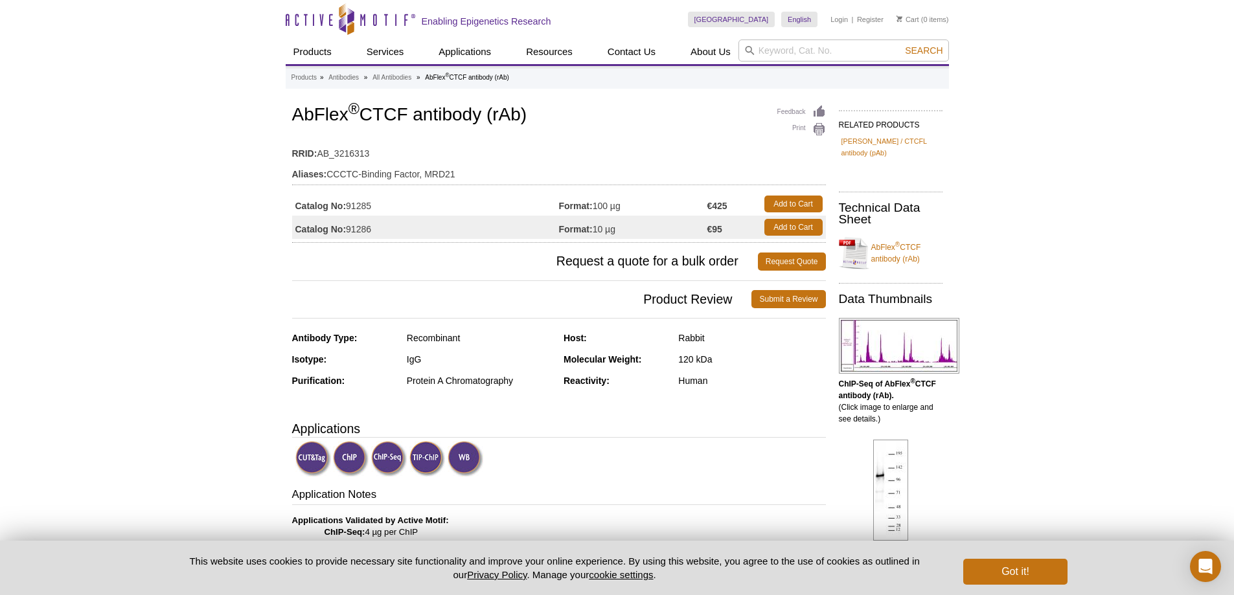 This screenshot has width=1234, height=595. What do you see at coordinates (554, 568) in the screenshot?
I see `p: This website uses cookies to provide necessary site functionality and improve your online experie...` at bounding box center [554, 568].